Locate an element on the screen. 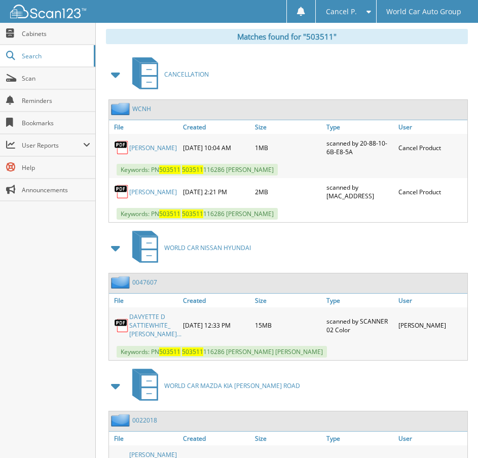 The image size is (478, 458). div: 2MB is located at coordinates (288, 192).